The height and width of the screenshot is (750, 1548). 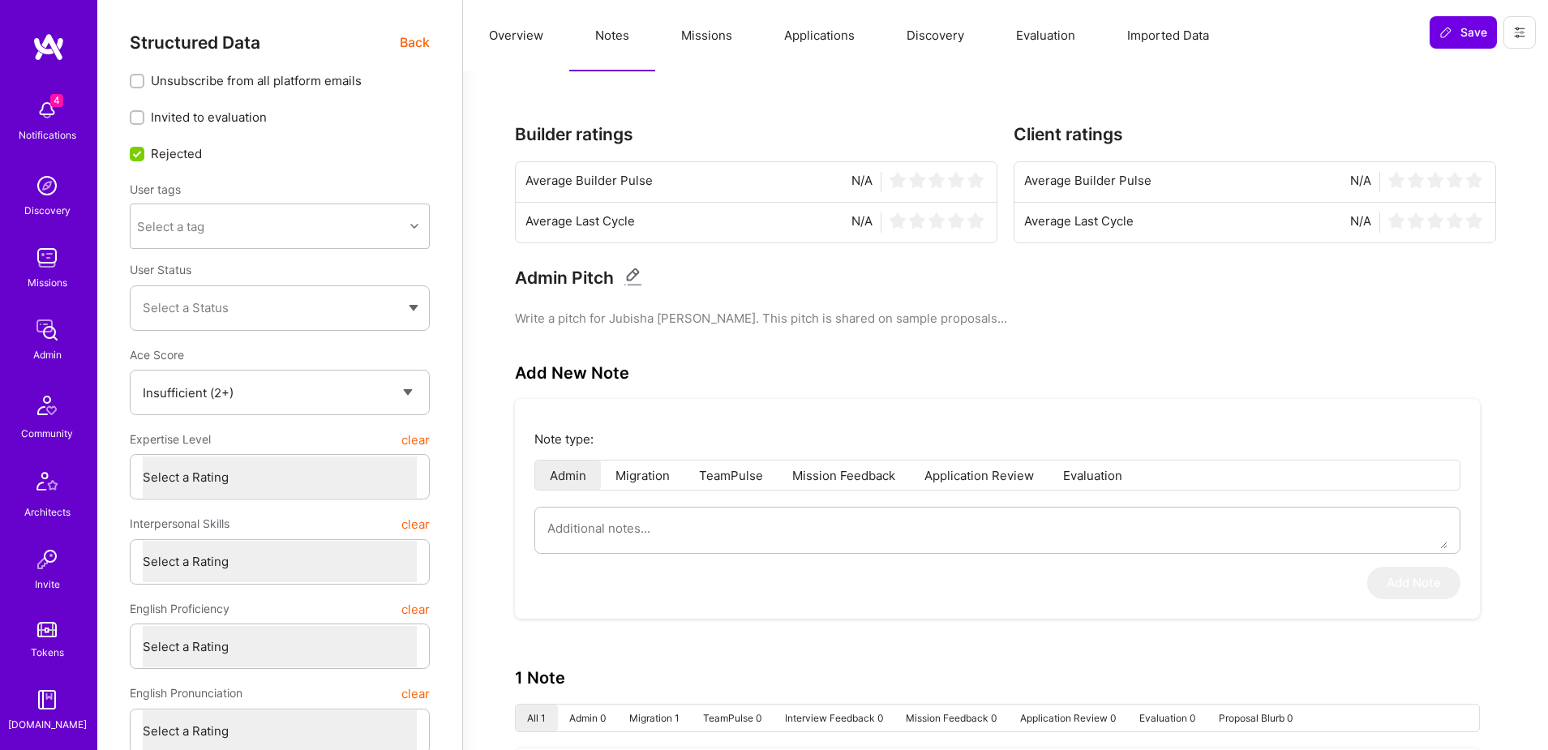 What do you see at coordinates (951, 717) in the screenshot?
I see `li: Mission Feedback 0` at bounding box center [951, 717].